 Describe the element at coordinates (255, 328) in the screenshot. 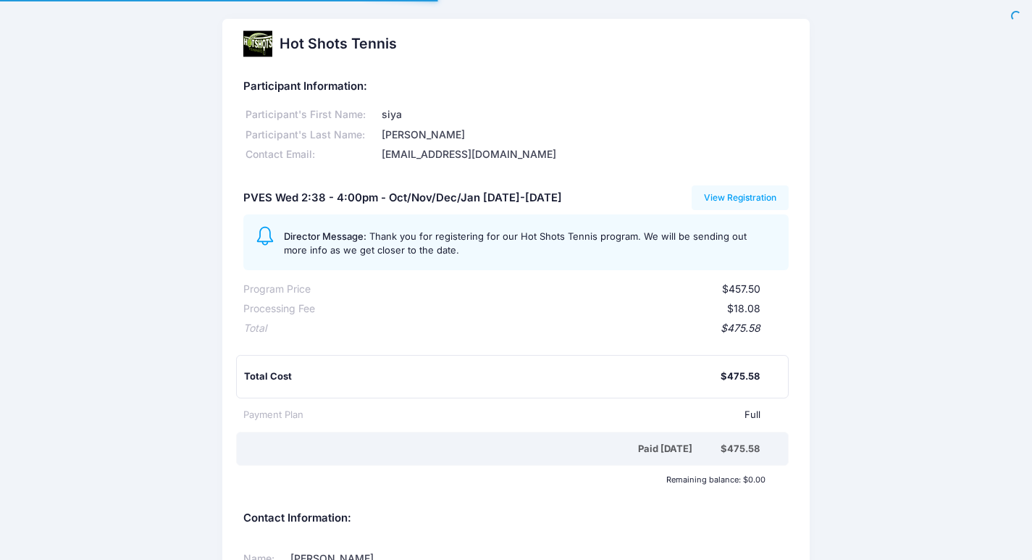

I see `div: Total` at that location.